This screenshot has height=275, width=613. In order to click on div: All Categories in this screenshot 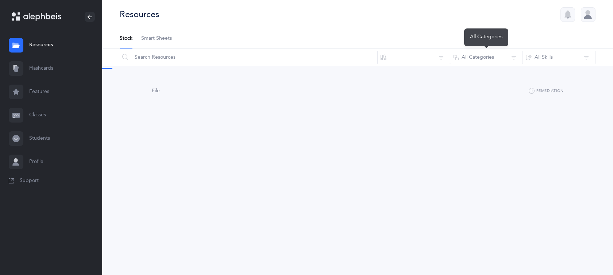, I will do `click(486, 37)`.